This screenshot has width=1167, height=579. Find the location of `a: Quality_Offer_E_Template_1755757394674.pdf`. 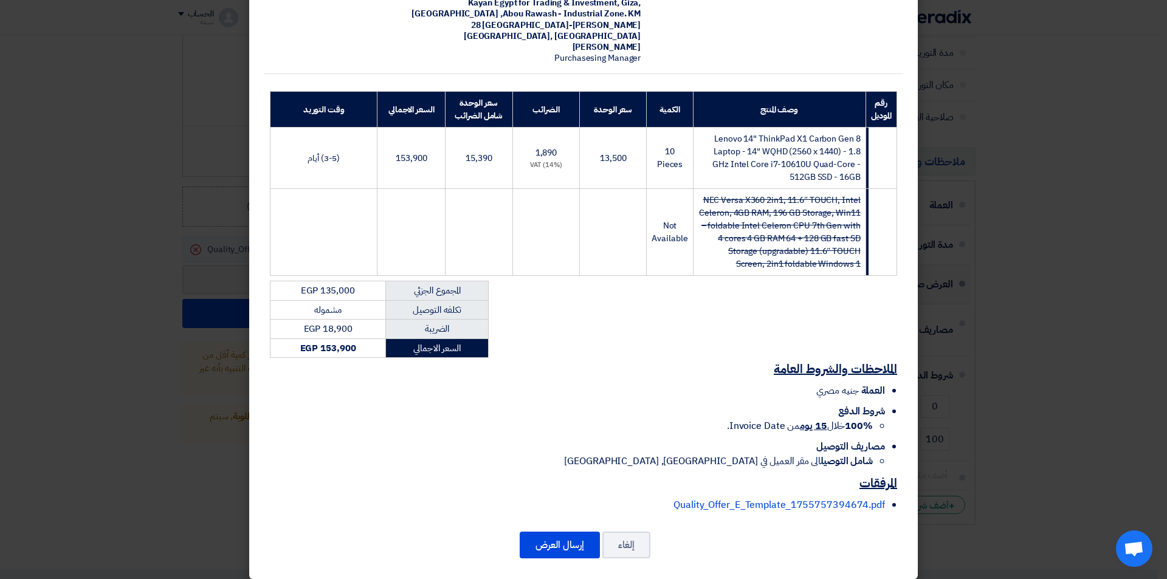

a: Quality_Offer_E_Template_1755757394674.pdf is located at coordinates (779, 505).